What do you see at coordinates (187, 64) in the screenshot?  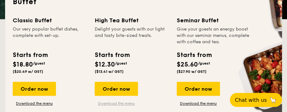 I see `span: $25.60` at bounding box center [187, 64].